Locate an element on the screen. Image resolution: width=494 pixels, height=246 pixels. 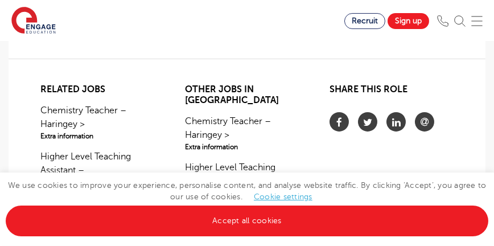
img: Phone is located at coordinates (442, 21).